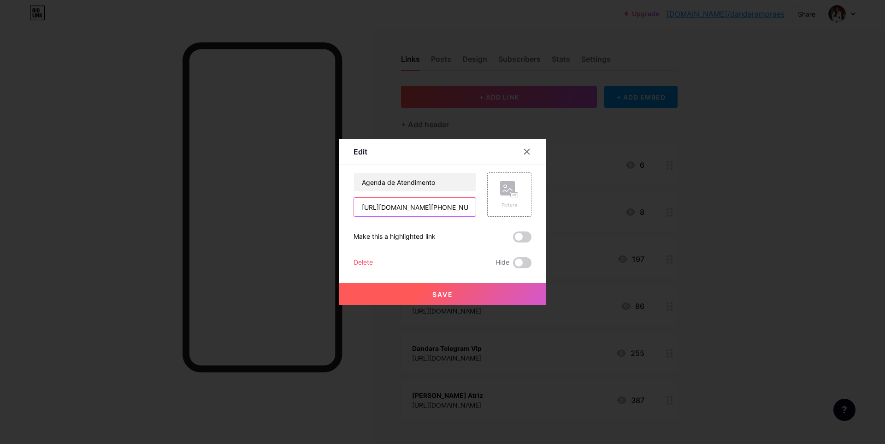 The image size is (885, 444). Describe the element at coordinates (415, 207) in the screenshot. I see `input: URL` at that location.